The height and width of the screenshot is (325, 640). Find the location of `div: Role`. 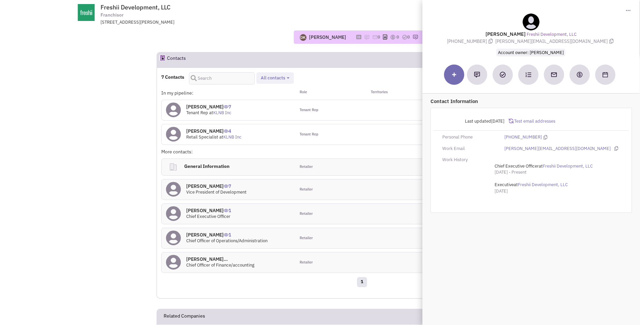

div: Role is located at coordinates (329, 93).